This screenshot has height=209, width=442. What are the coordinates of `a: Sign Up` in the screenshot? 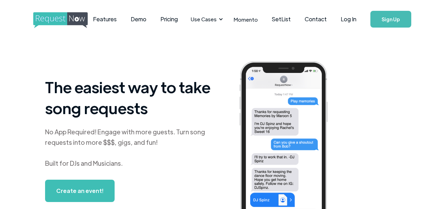 It's located at (390, 19).